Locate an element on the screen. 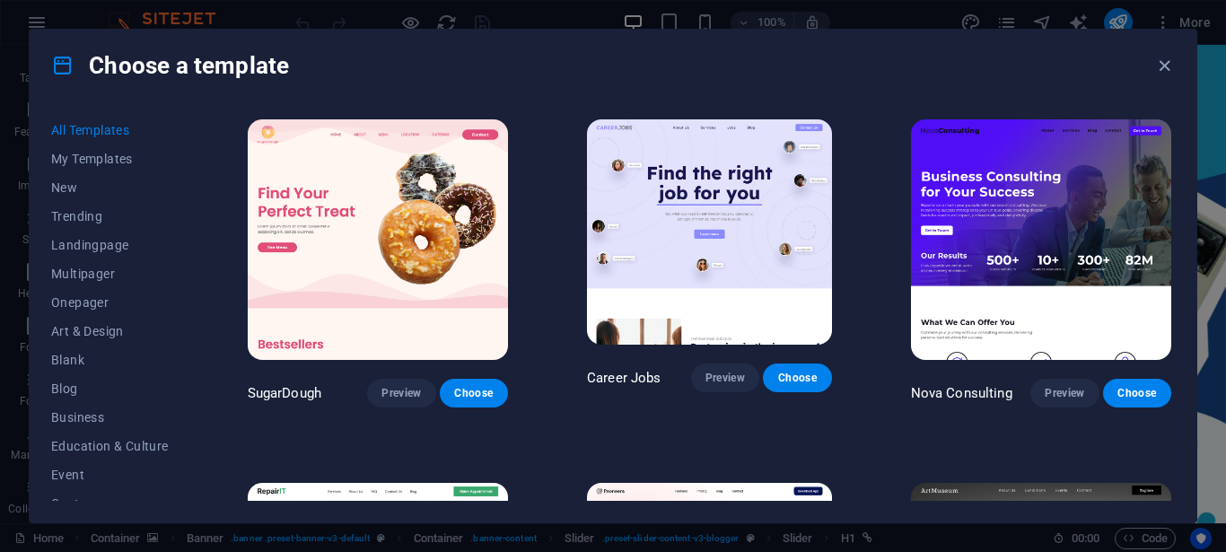 This screenshot has width=1226, height=552. button: Onepager is located at coordinates (109, 302).